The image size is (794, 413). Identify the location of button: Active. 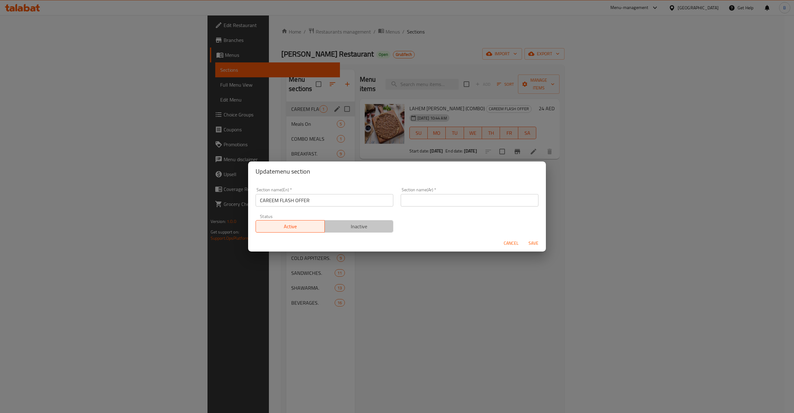
(290, 226).